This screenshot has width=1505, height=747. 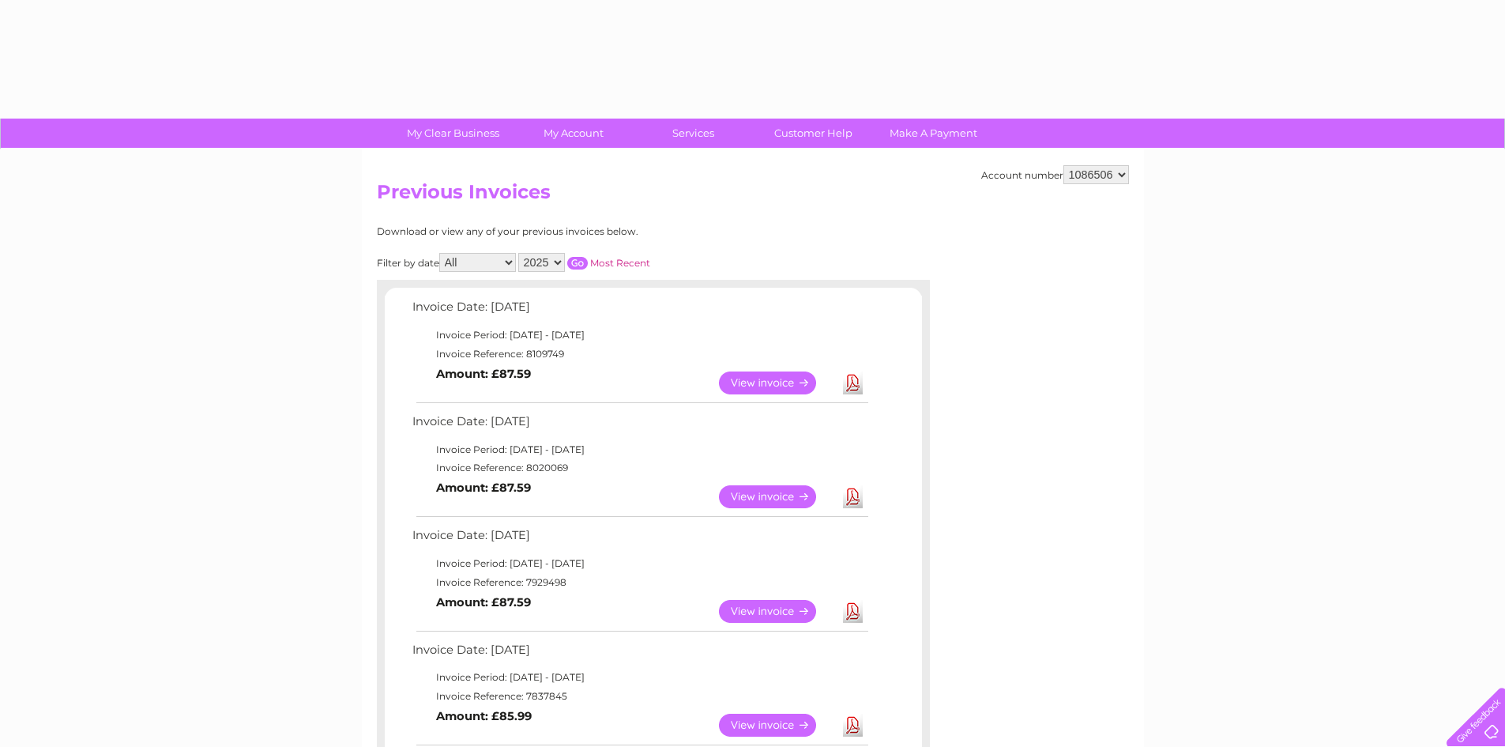 What do you see at coordinates (1055, 175) in the screenshot?
I see `div: Account number` at bounding box center [1055, 175].